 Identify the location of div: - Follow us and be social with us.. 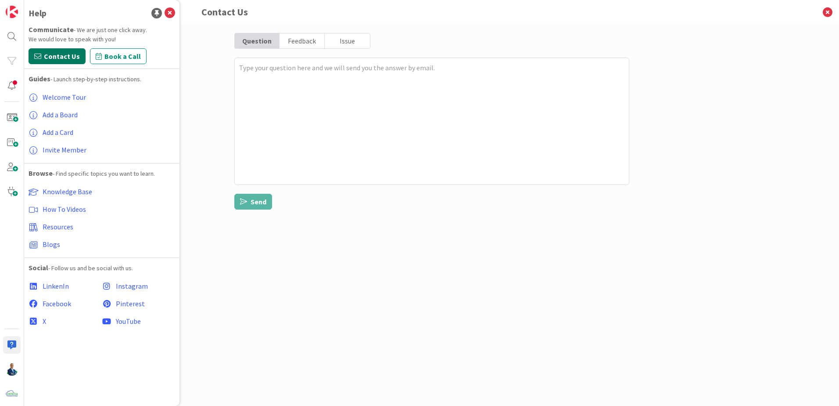
(102, 267).